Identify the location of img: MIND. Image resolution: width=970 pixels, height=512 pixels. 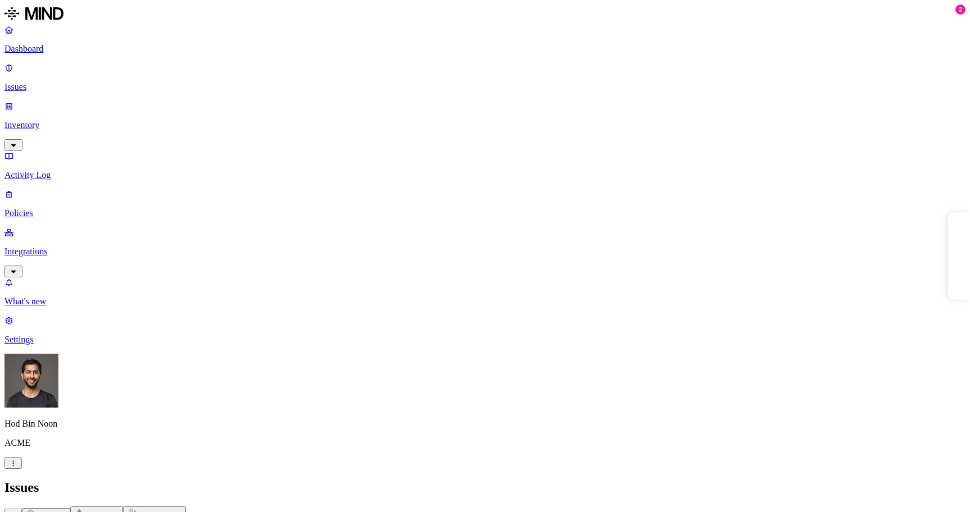
(34, 13).